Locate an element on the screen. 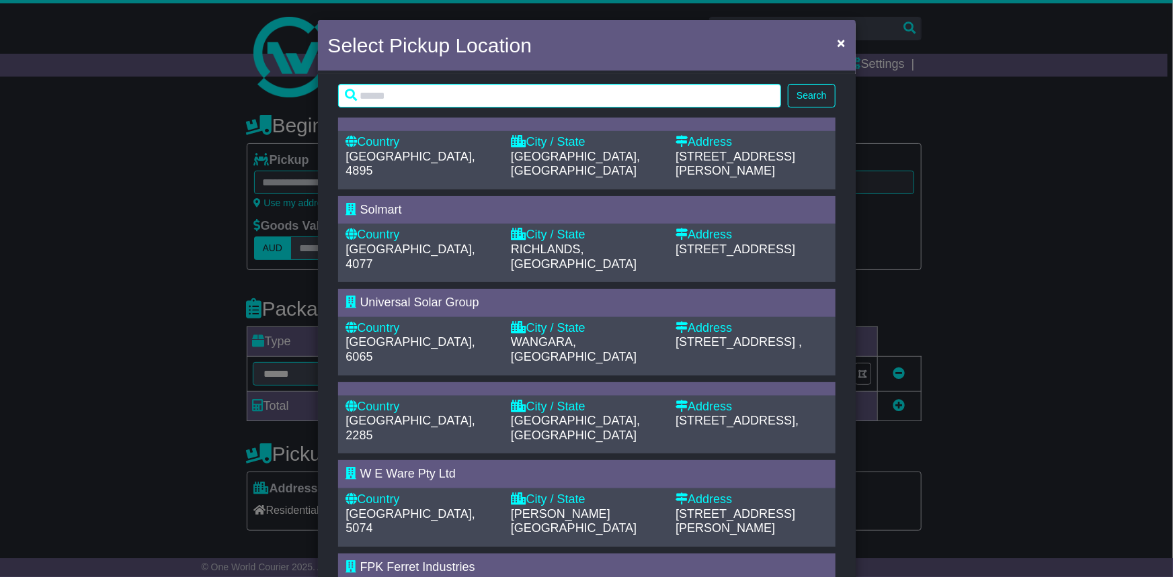  span: Solmart is located at coordinates (381, 210).